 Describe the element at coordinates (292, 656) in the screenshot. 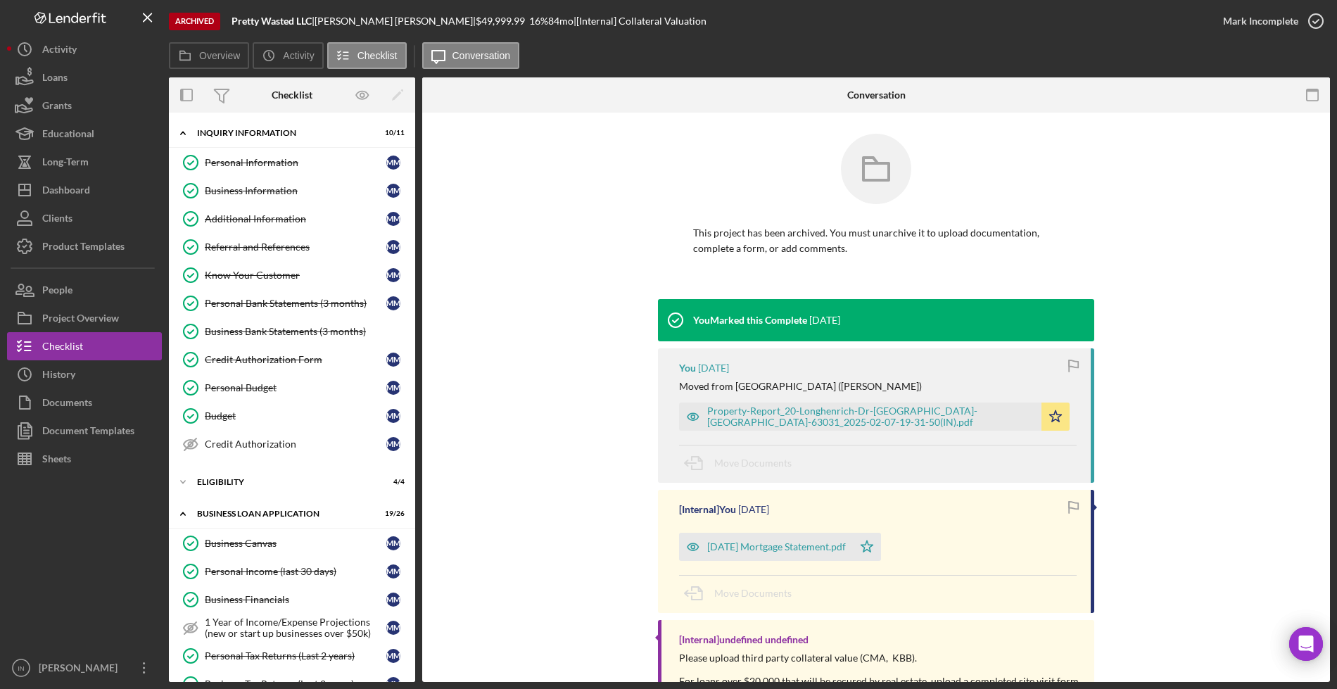

I see `a: Personal Tax Returns (Last 2 years)MM` at that location.